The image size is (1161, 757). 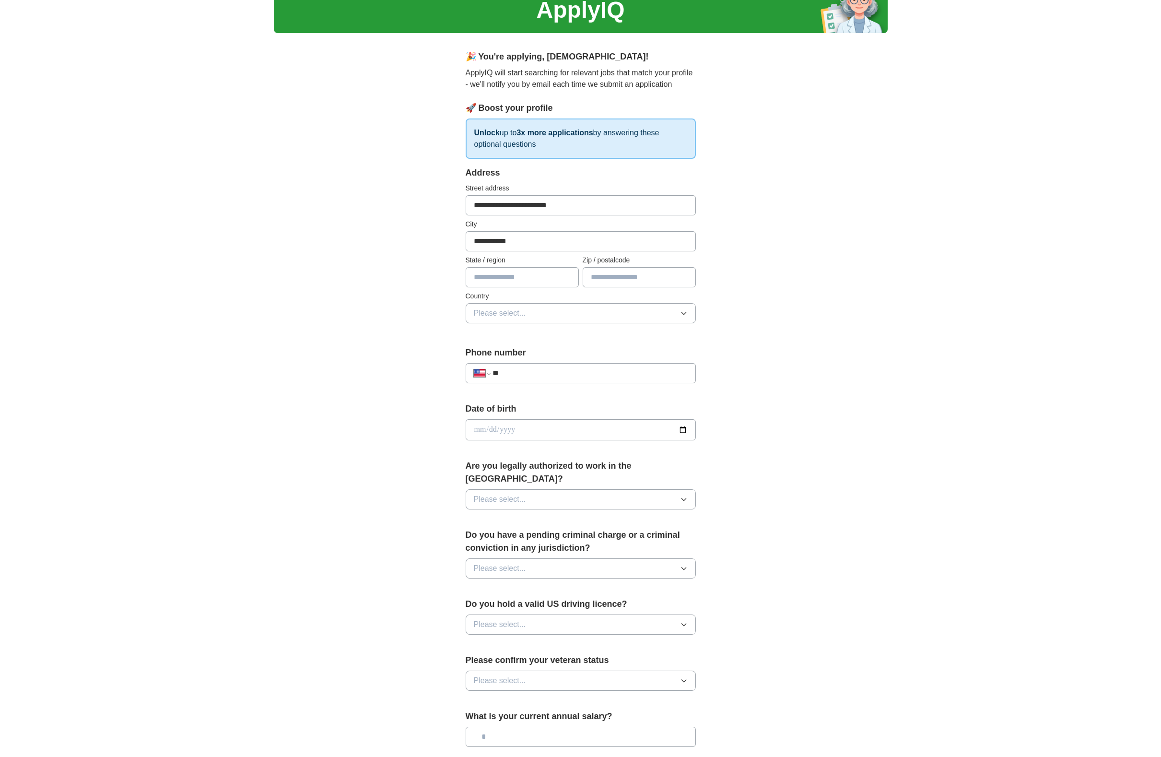 I want to click on strong: Unlock, so click(x=487, y=132).